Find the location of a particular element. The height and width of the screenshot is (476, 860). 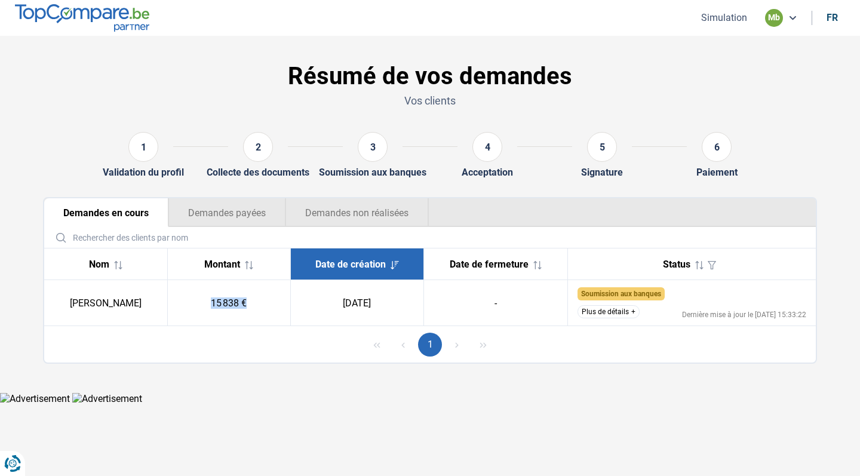

div: 4 is located at coordinates (487, 147).